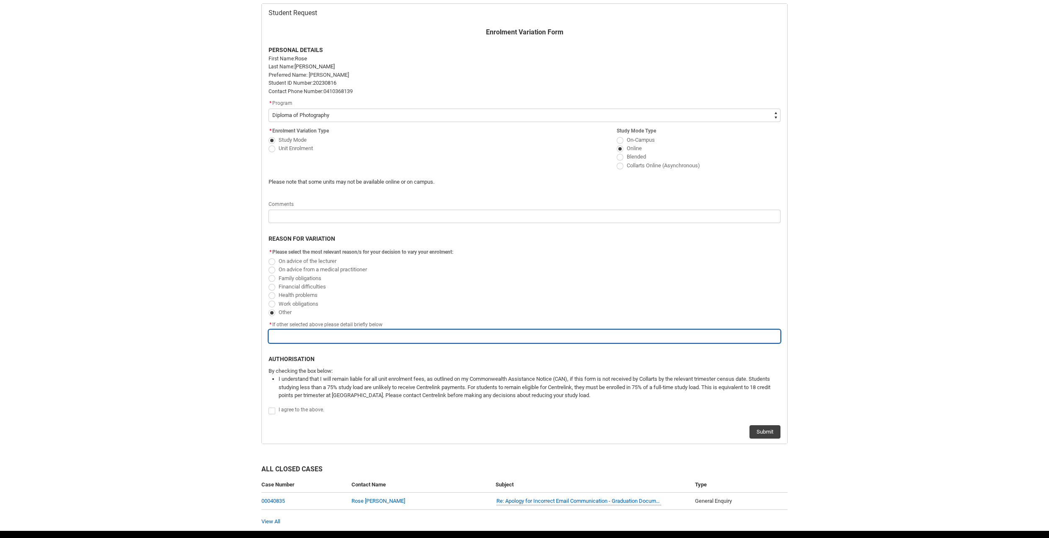 This screenshot has height=538, width=1049. Describe the element at coordinates (301, 131) in the screenshot. I see `span: Enrolment Variation Type` at that location.